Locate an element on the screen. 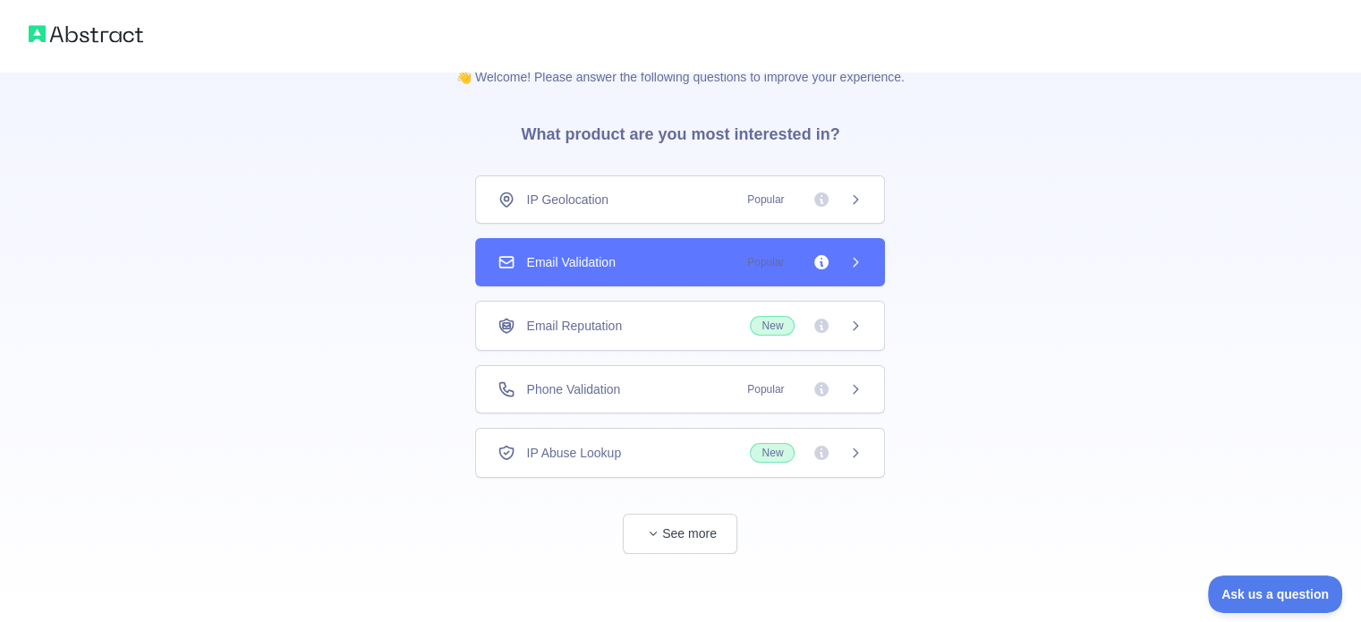  span: Email Reputation is located at coordinates (574, 326).